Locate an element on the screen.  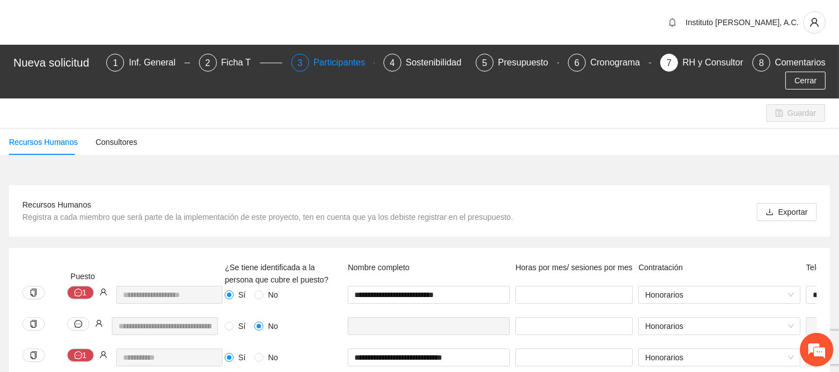
div: Nueva solicitud is located at coordinates (56, 63).